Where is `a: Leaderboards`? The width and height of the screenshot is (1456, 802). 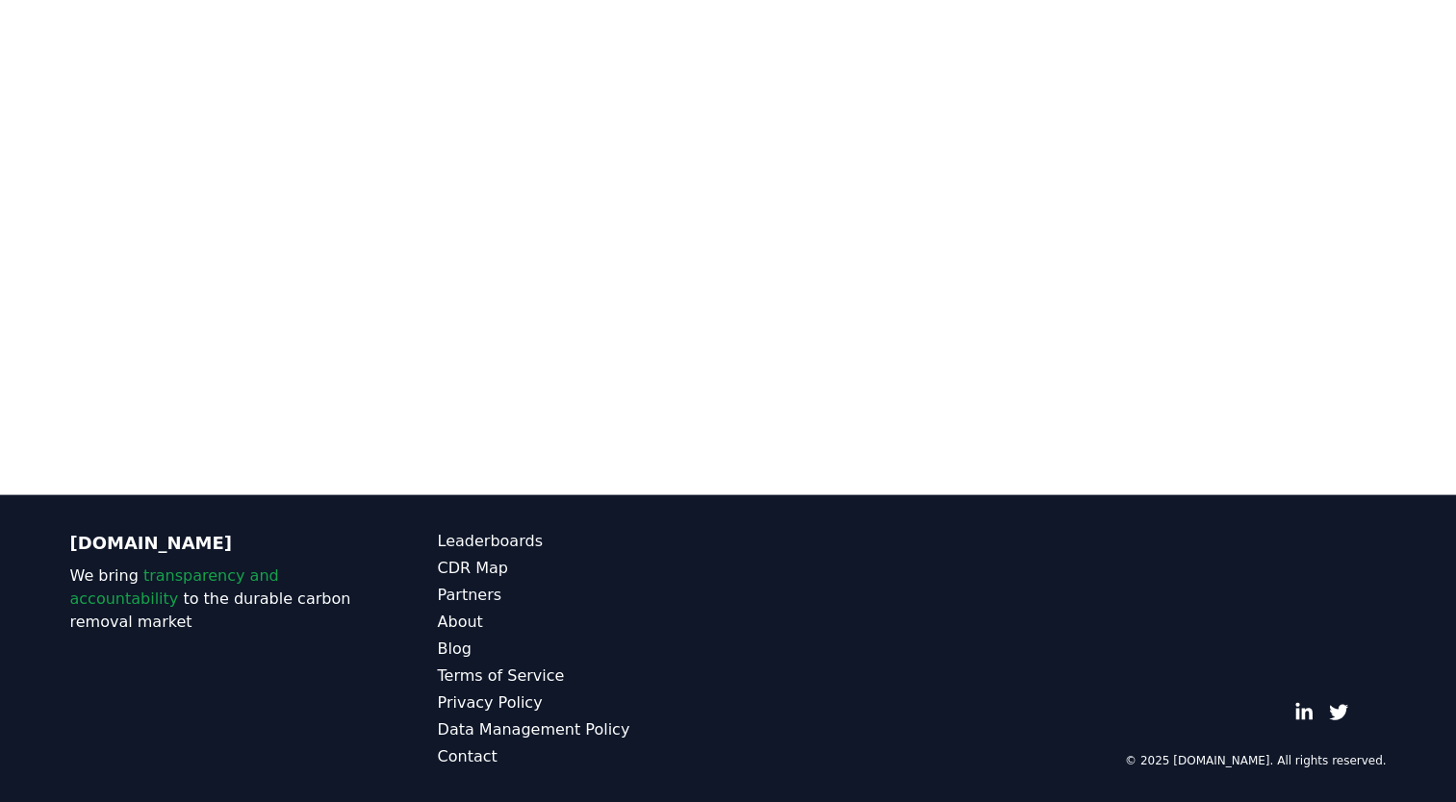
a: Leaderboards is located at coordinates (583, 542).